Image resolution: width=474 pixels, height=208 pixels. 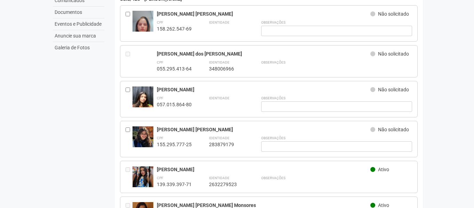 What do you see at coordinates (226, 69) in the screenshot?
I see `div: 348006966` at bounding box center [226, 69].